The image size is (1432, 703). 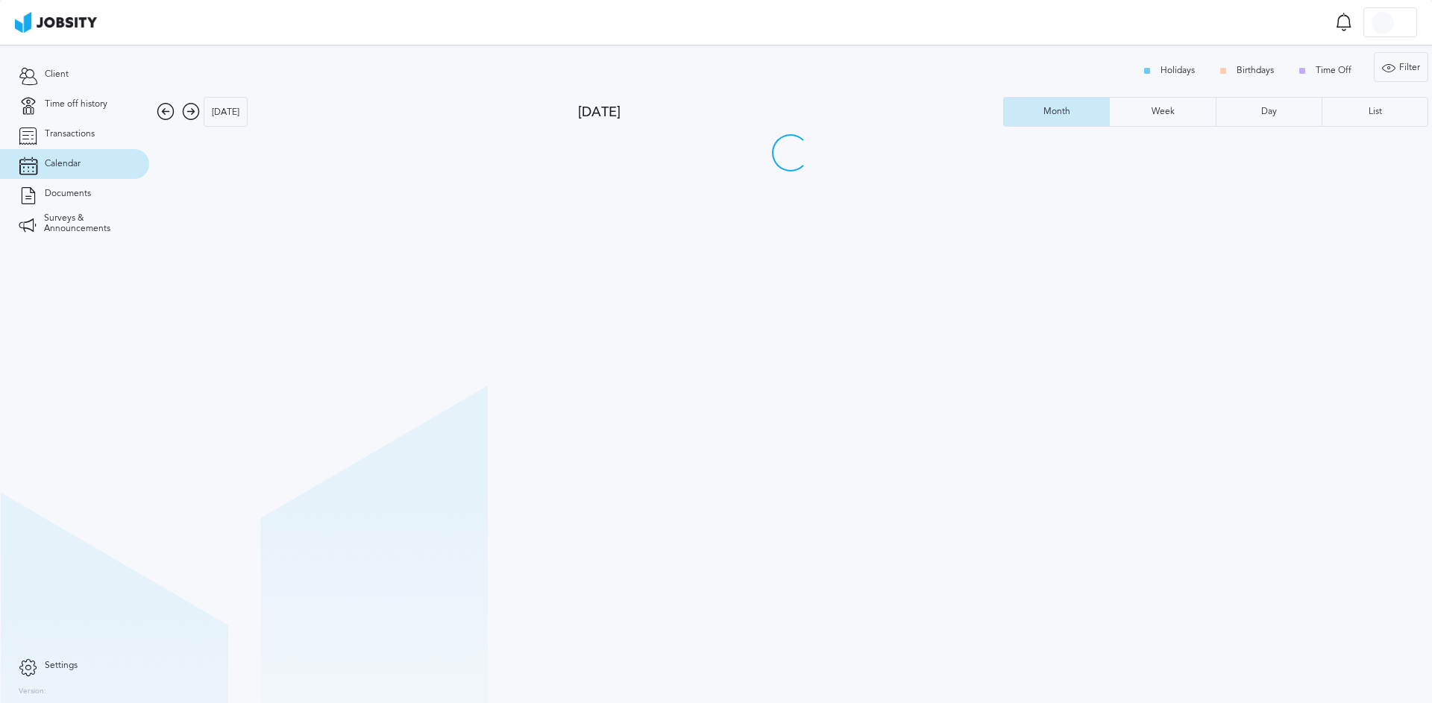 I want to click on span: Time off history, so click(x=76, y=104).